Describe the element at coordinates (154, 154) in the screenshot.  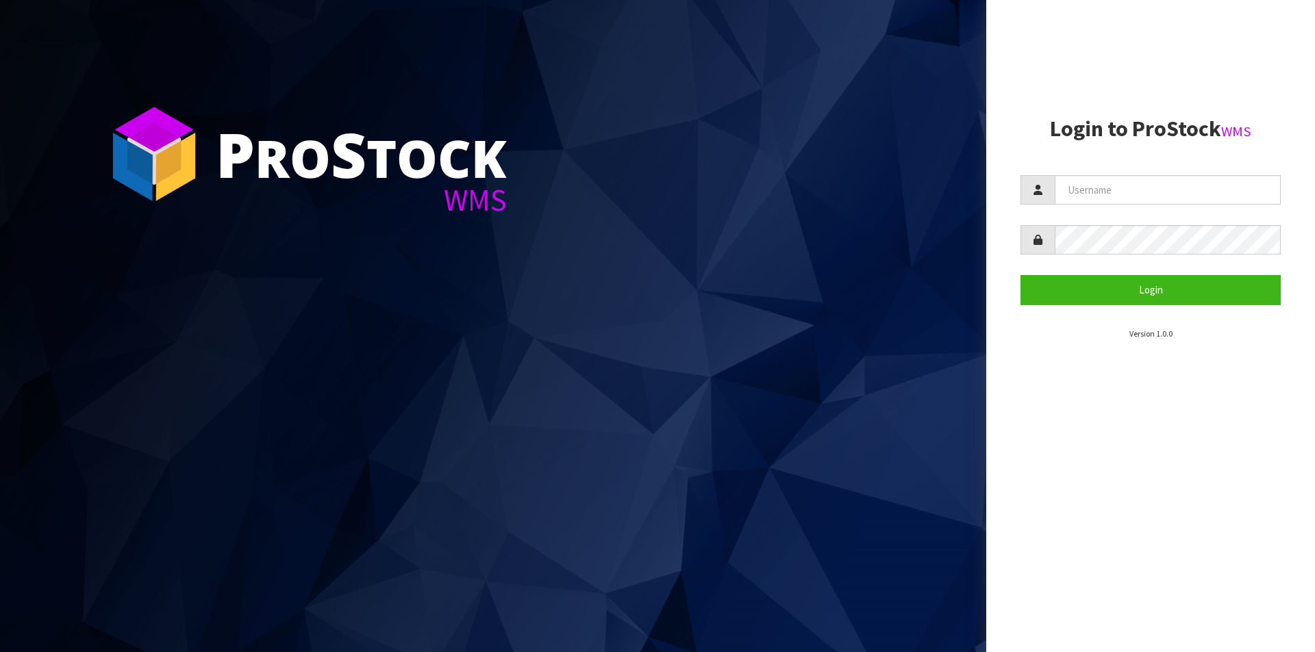
I see `img: ProStock Cube` at that location.